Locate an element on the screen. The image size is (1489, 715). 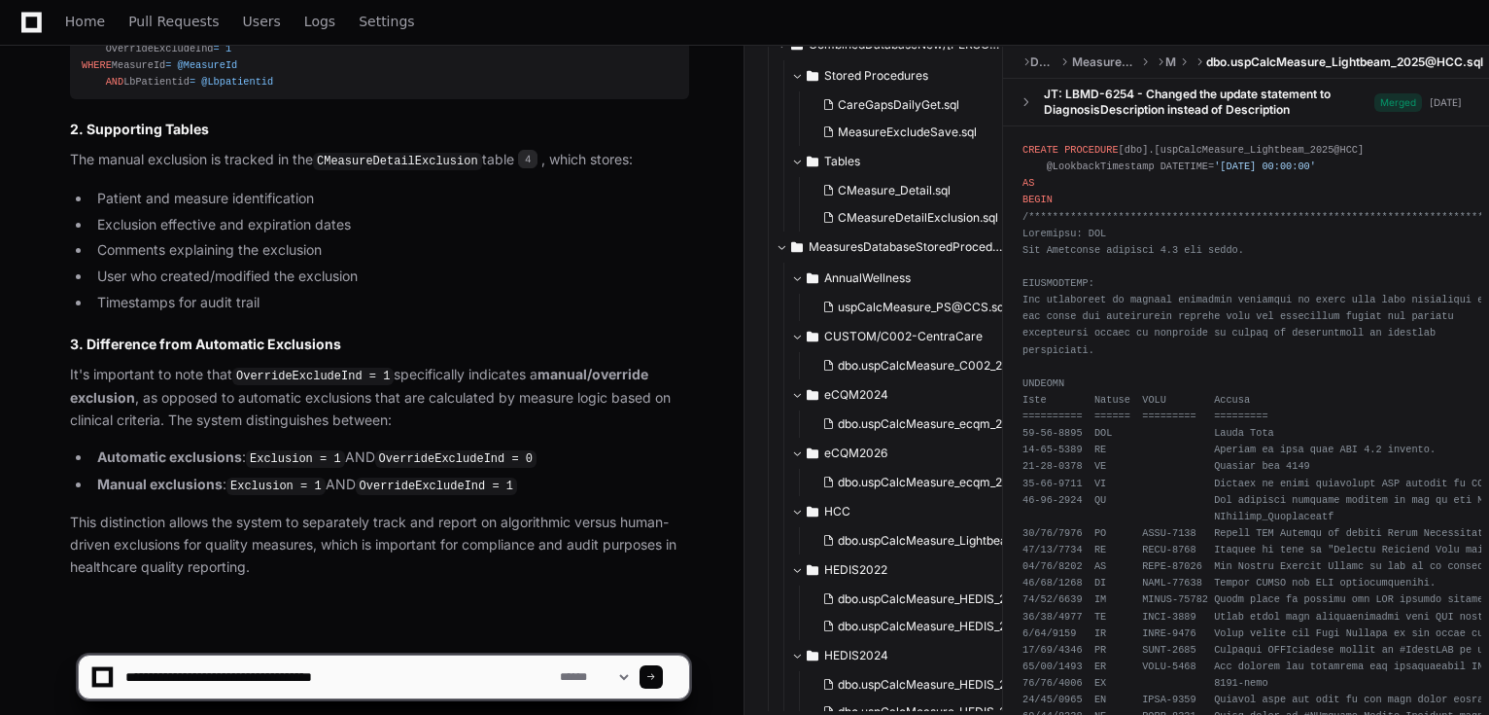
span: Users is located at coordinates (262, 21).